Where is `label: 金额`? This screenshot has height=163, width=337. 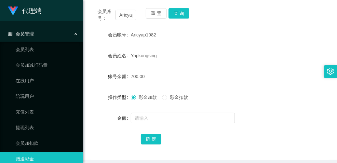 label: 金额 is located at coordinates (124, 118).